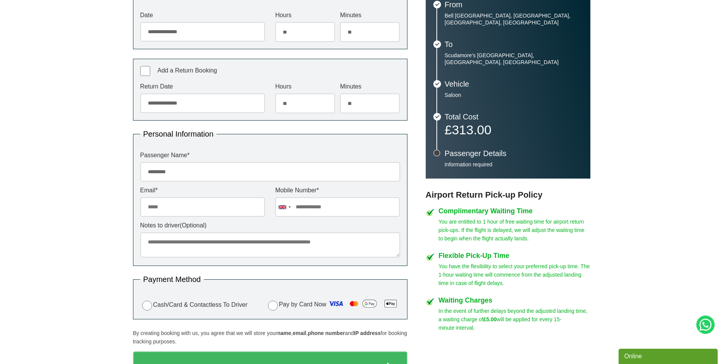 The width and height of the screenshot is (723, 364). I want to click on span: (Optional), so click(193, 225).